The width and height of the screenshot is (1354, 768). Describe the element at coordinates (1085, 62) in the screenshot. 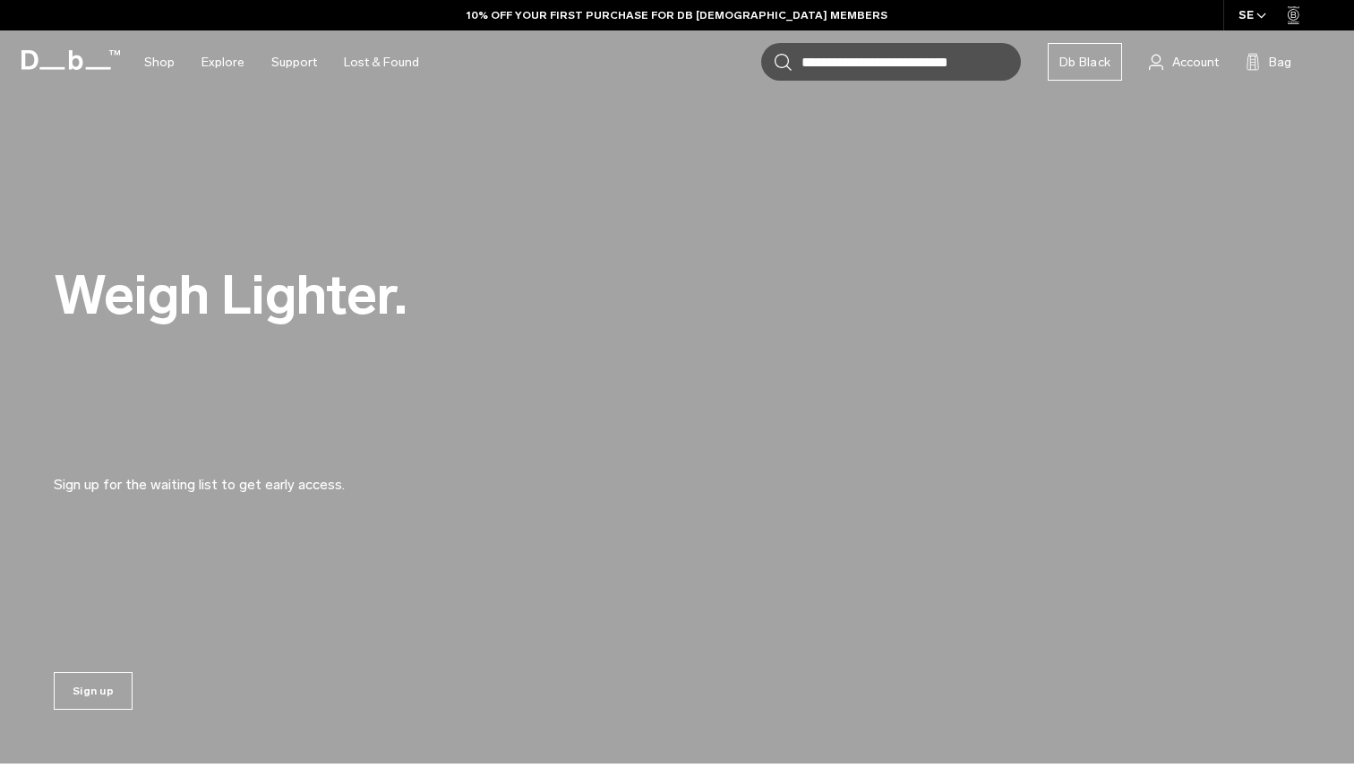

I see `a: Db Black` at that location.